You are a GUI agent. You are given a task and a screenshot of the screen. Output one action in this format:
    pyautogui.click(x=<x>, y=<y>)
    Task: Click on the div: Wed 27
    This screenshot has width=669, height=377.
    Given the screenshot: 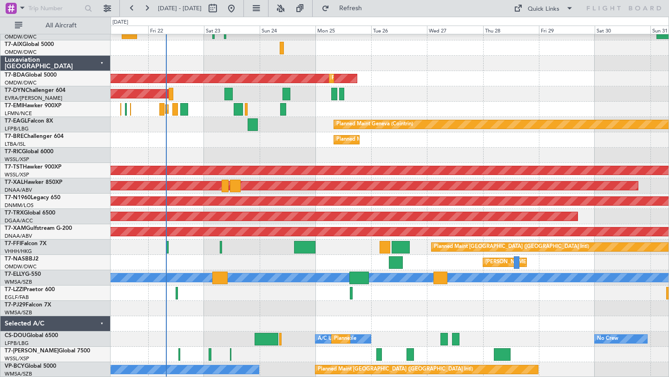 What is the action you would take?
    pyautogui.click(x=455, y=30)
    